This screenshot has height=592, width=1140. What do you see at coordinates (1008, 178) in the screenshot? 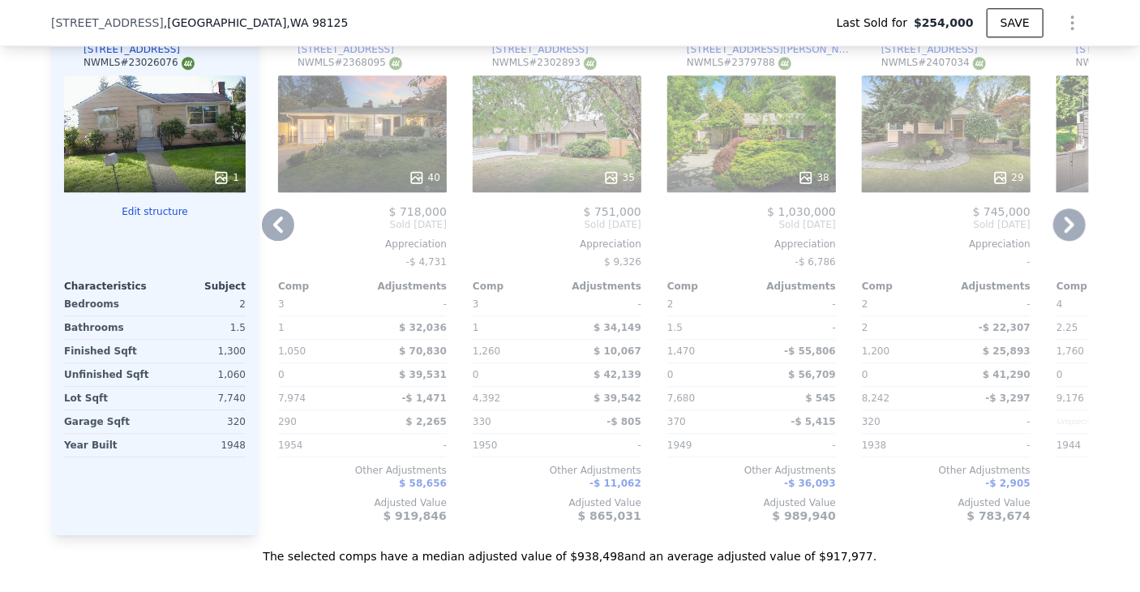
I see `div: 29` at bounding box center [1008, 178].